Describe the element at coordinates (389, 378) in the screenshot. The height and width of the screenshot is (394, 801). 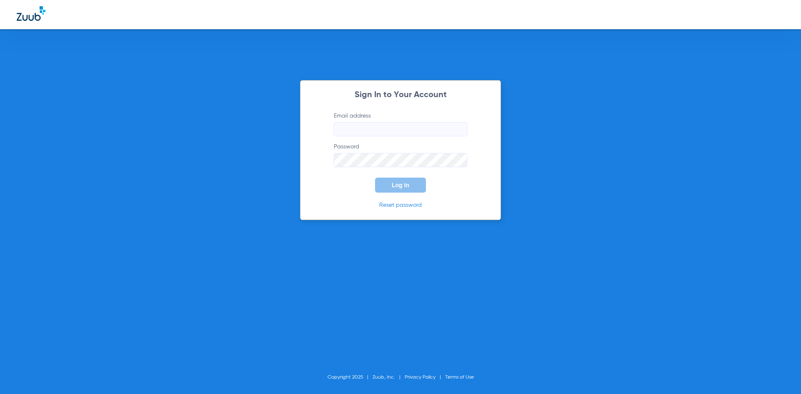
I see `li: Zuub, Inc.` at that location.